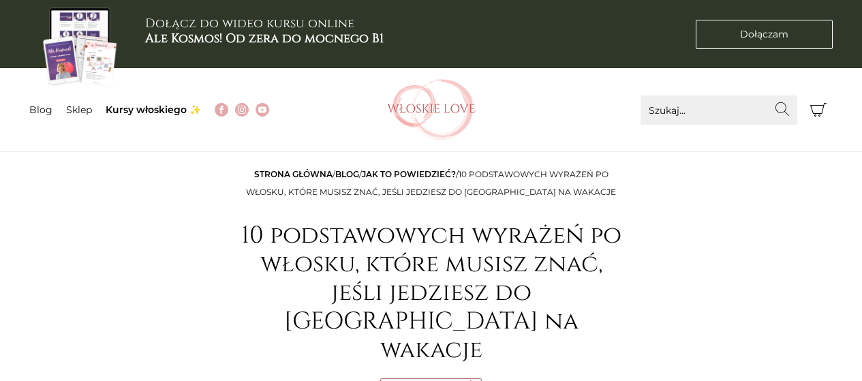 The image size is (862, 381). I want to click on a: Dołączam, so click(764, 34).